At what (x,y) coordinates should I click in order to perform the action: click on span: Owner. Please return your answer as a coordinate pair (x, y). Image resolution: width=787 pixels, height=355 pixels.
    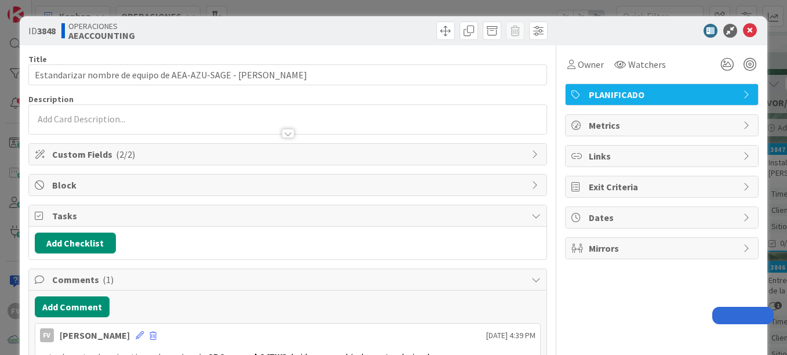
    Looking at the image, I should click on (590, 64).